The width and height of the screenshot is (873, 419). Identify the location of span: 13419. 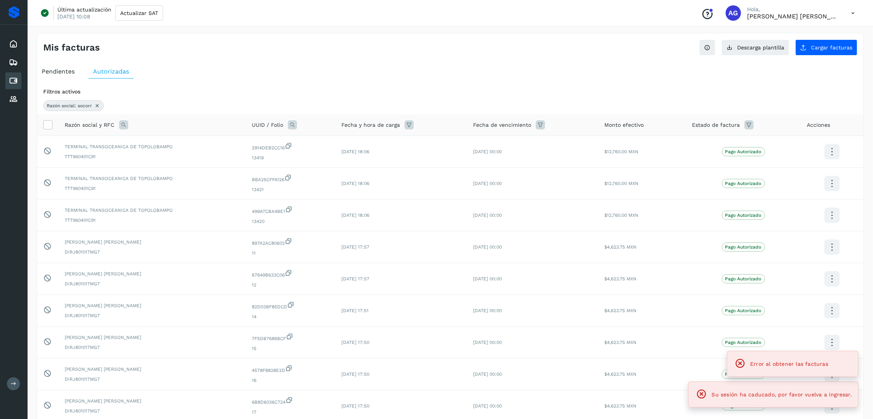
(290, 158).